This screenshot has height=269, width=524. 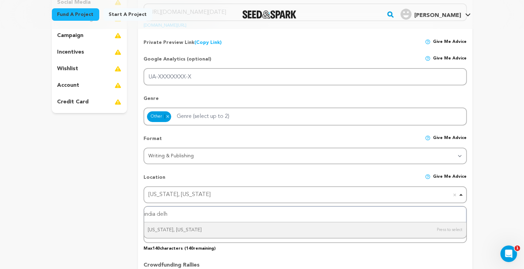 I want to click on img: Seed&Spark Logo Dark Mode, so click(x=269, y=15).